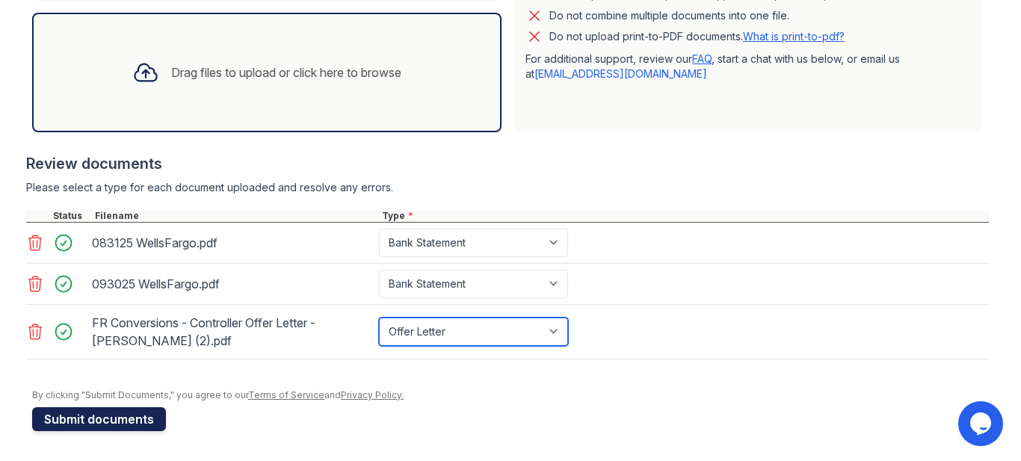 Image resolution: width=1021 pixels, height=461 pixels. I want to click on div: 093025 WellsFargo.pdf, so click(233, 284).